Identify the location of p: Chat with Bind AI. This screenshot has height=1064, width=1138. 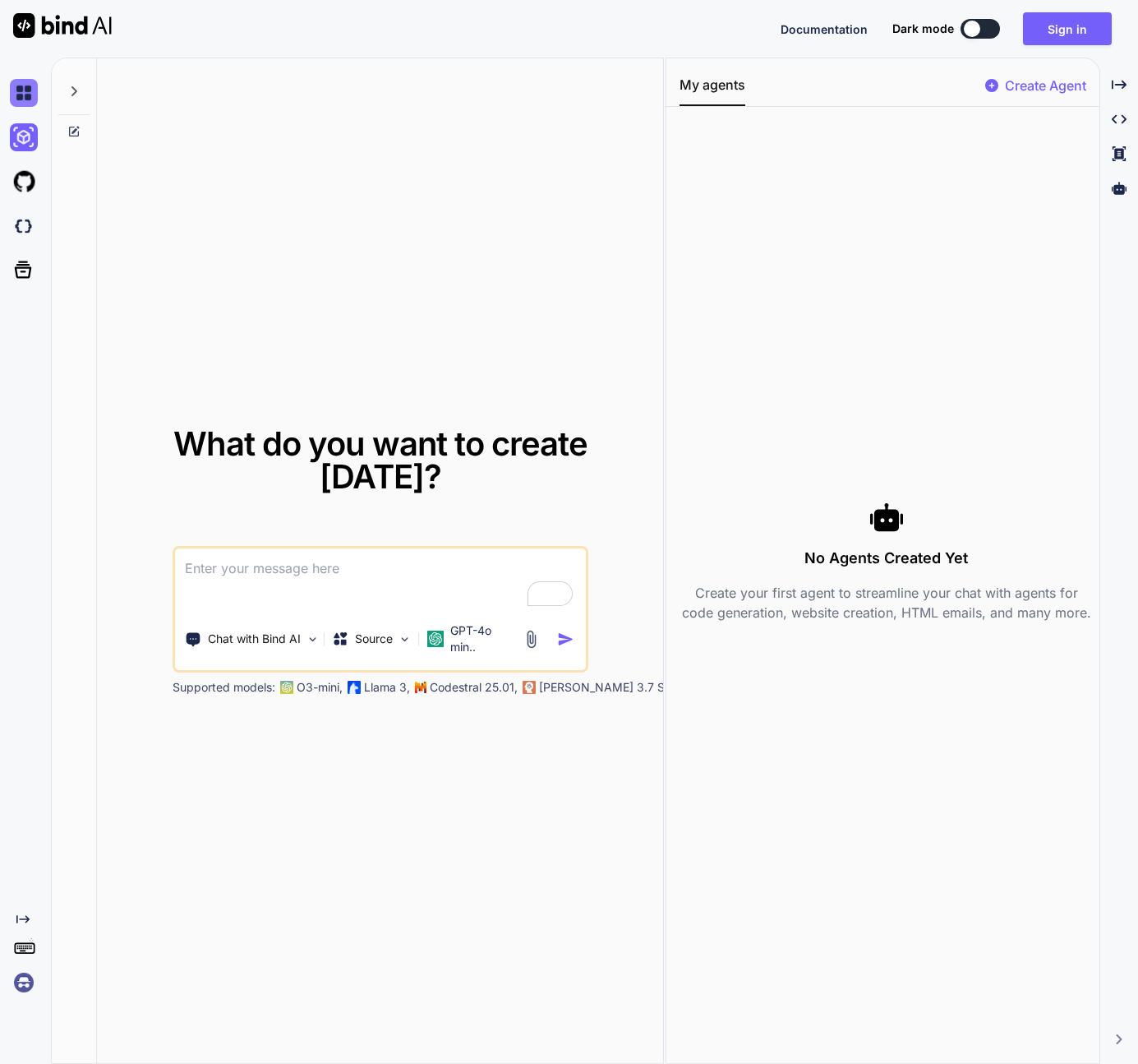
(254, 639).